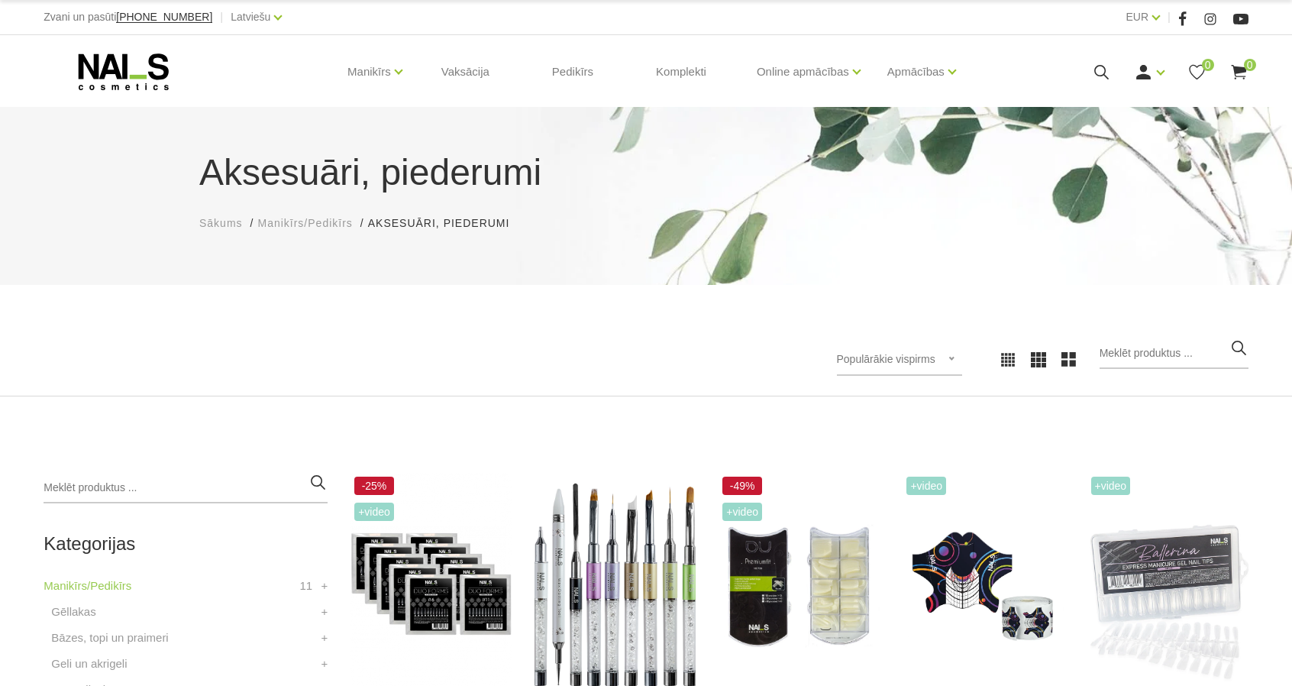 This screenshot has height=686, width=1292. What do you see at coordinates (465, 72) in the screenshot?
I see `a: Vaksācija` at bounding box center [465, 72].